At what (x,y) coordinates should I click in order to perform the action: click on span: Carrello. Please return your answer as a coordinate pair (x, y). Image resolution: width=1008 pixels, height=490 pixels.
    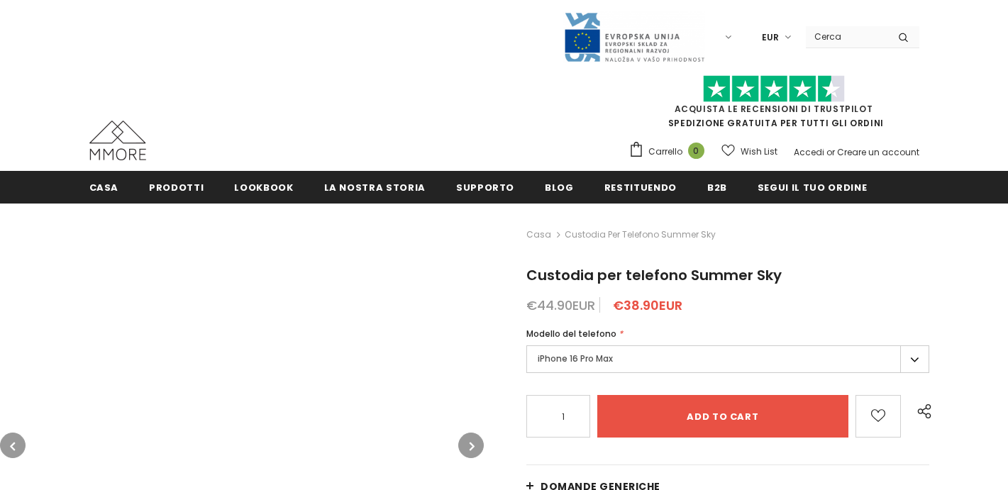
    Looking at the image, I should click on (665, 152).